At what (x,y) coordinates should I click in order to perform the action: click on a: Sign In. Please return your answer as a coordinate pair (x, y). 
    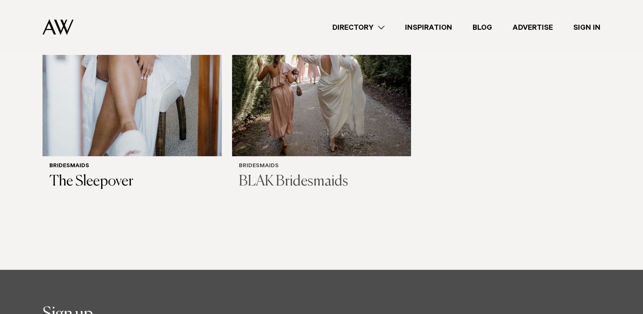
    Looking at the image, I should click on (587, 27).